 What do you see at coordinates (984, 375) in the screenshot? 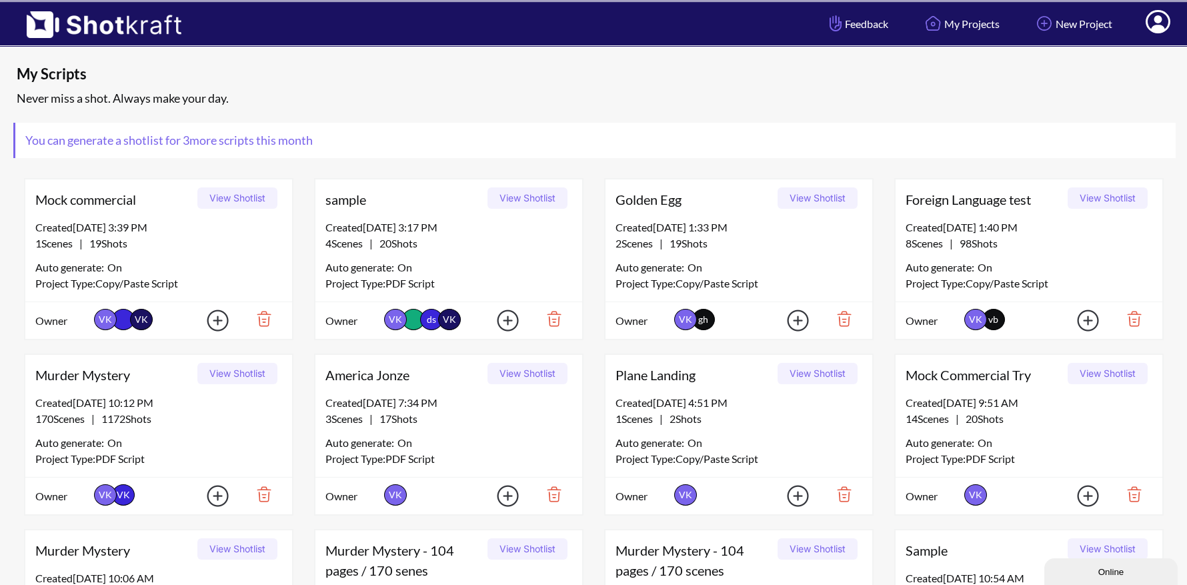
I see `span: Mock Commercial Try` at bounding box center [984, 375].